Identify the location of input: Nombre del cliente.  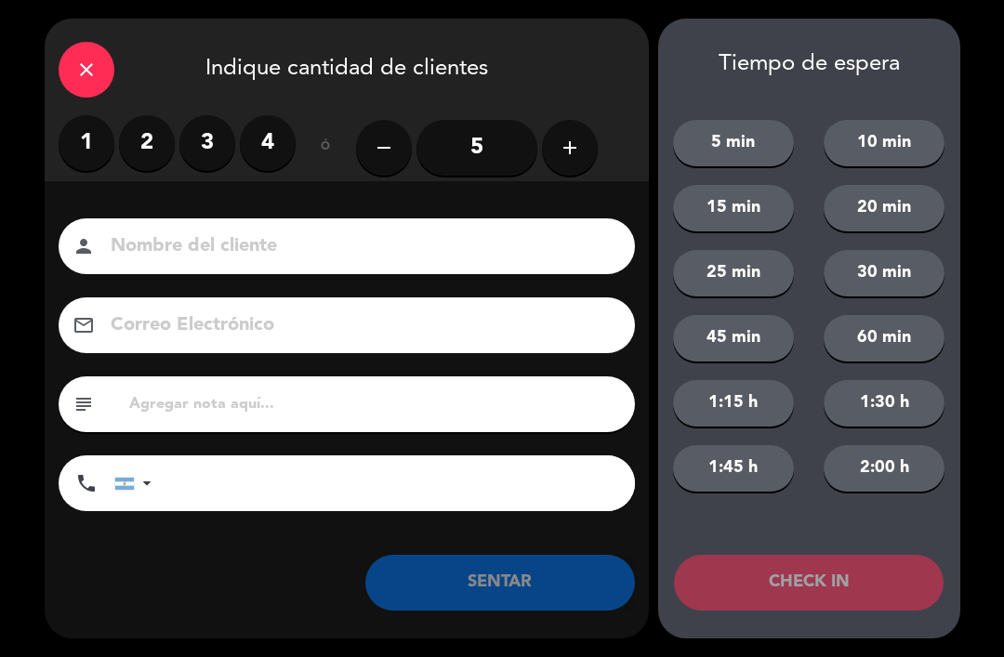
(360, 246).